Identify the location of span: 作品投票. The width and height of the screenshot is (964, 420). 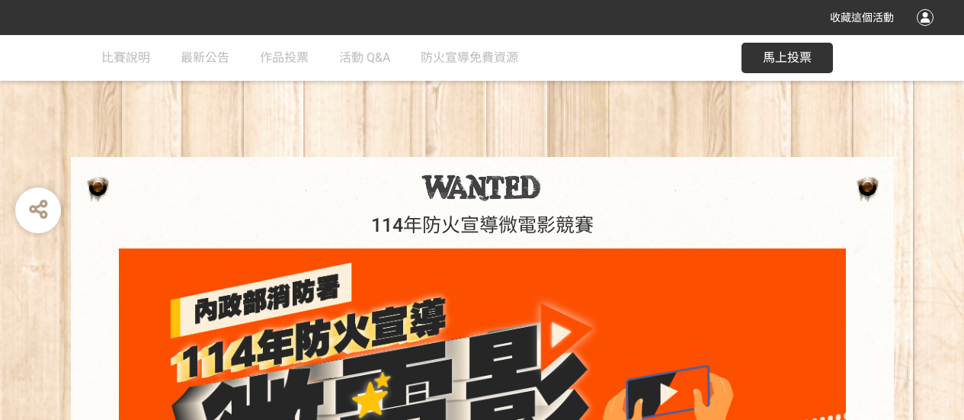
(284, 57).